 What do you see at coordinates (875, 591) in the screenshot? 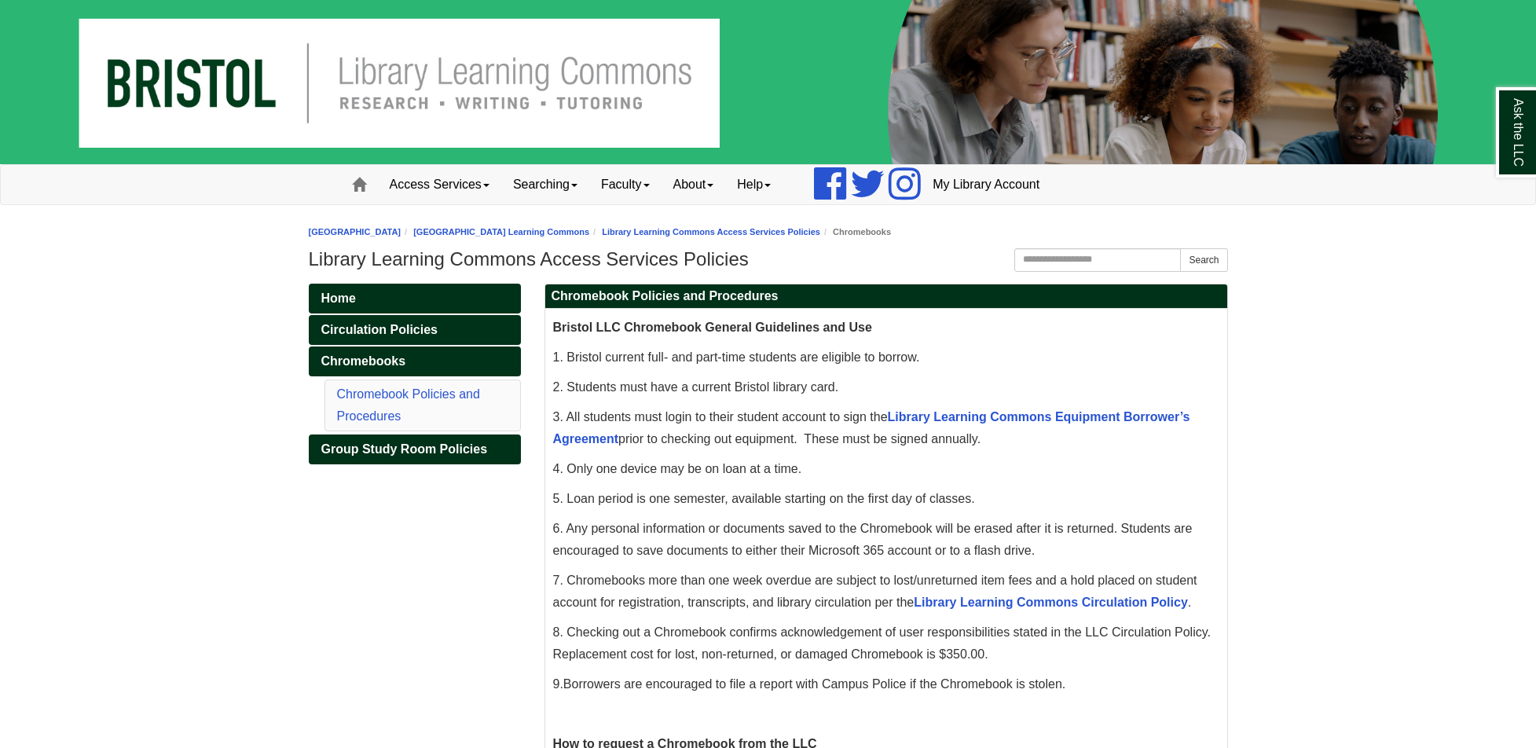
I see `span: 7. Chromebooks more than one week overdue are subject to lost/unreturned item fees and a hold pla...` at bounding box center [875, 591].